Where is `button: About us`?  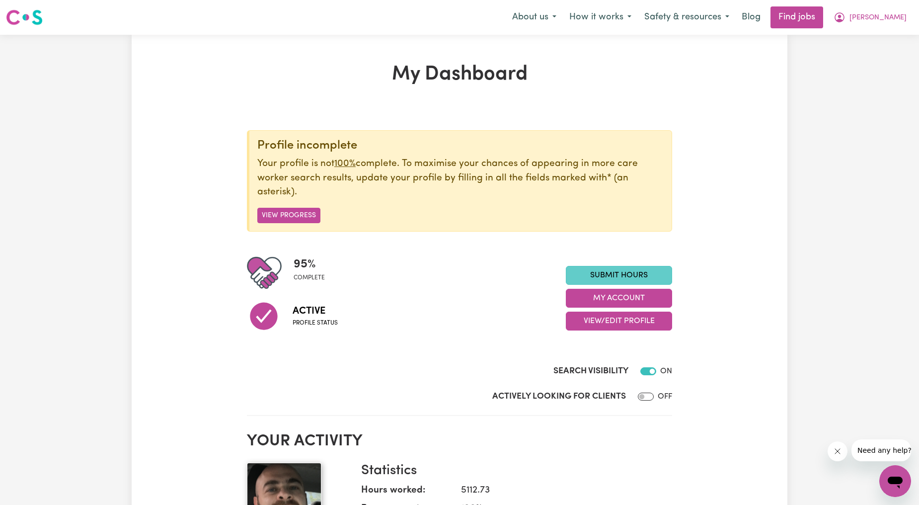
button: About us is located at coordinates (534, 17).